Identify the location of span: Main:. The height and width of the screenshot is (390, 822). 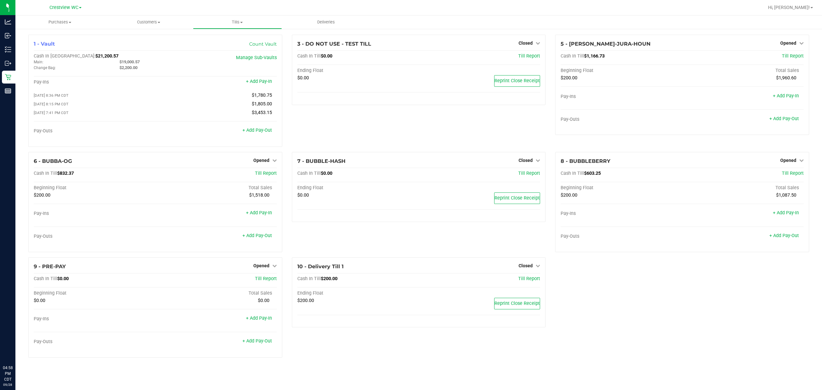
(39, 62).